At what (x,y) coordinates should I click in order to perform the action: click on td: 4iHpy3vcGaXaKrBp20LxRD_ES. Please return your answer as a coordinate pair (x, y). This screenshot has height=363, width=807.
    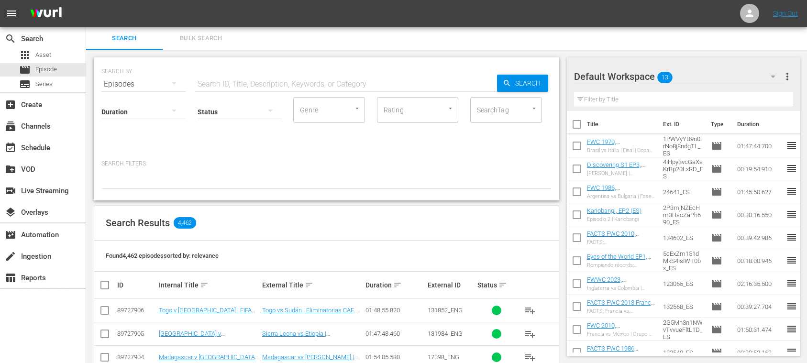
    Looking at the image, I should click on (683, 169).